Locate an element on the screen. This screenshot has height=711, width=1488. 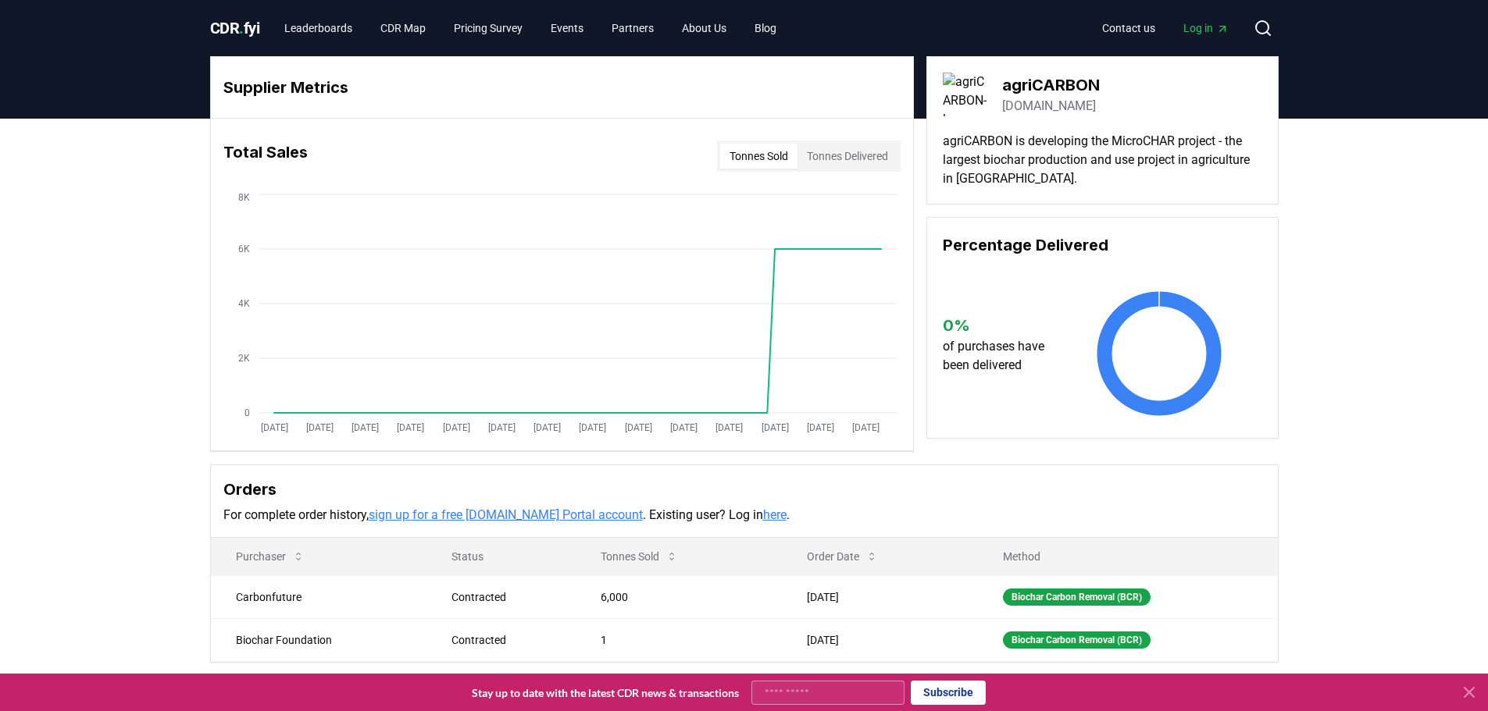
a: CDR Map is located at coordinates (403, 28).